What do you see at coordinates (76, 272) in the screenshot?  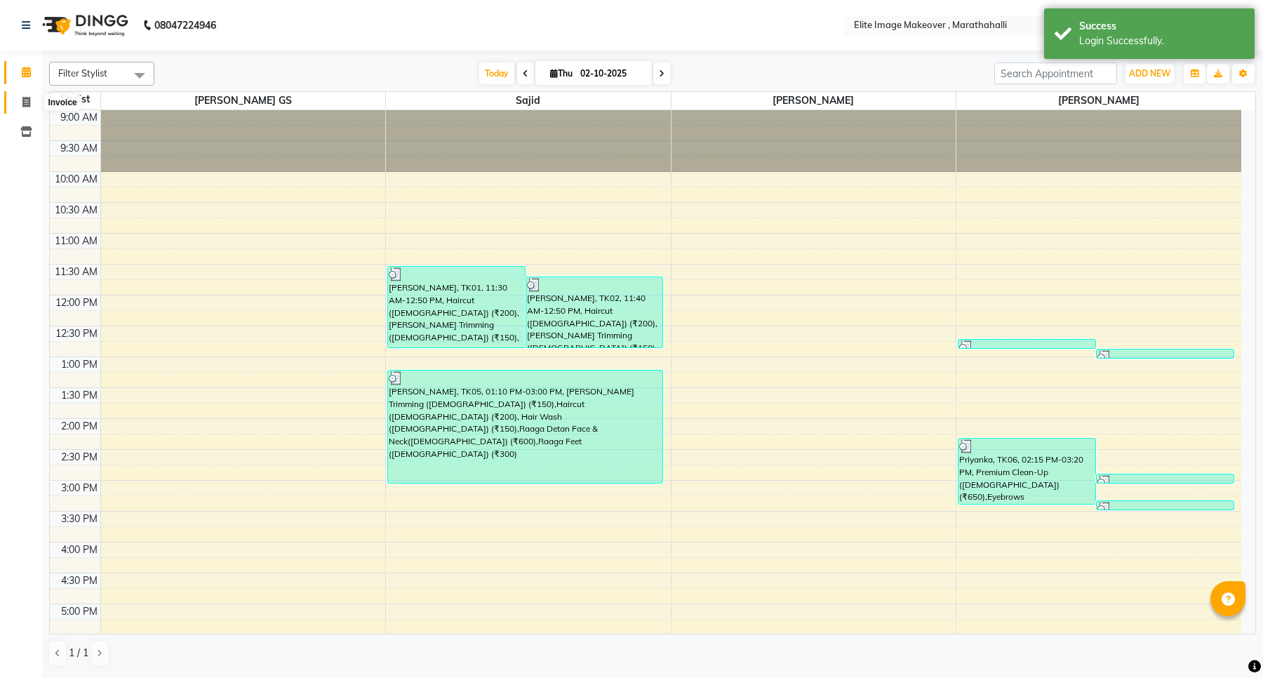 I see `div: 11:30 AM` at bounding box center [76, 272].